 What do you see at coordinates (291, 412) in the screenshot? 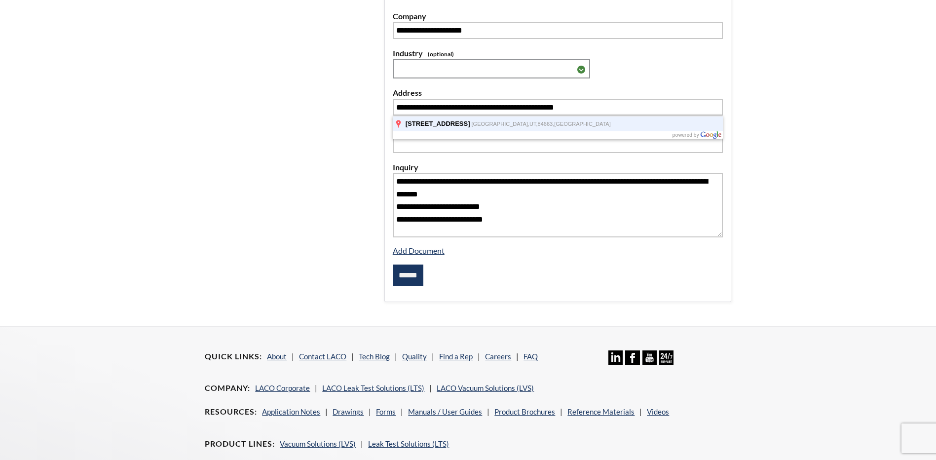
I see `a: Application Notes` at bounding box center [291, 412].